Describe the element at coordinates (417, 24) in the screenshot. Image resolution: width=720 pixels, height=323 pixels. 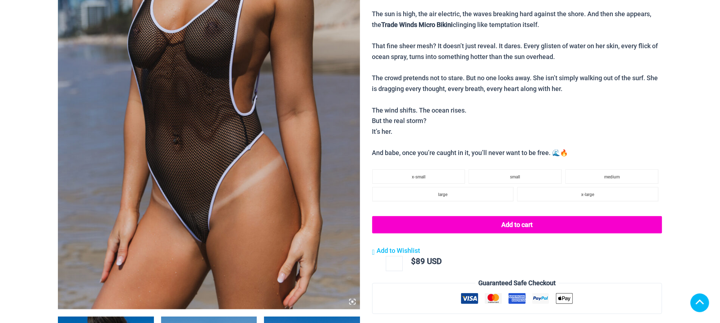
I see `b: Trade Winds Micro Bikini` at that location.